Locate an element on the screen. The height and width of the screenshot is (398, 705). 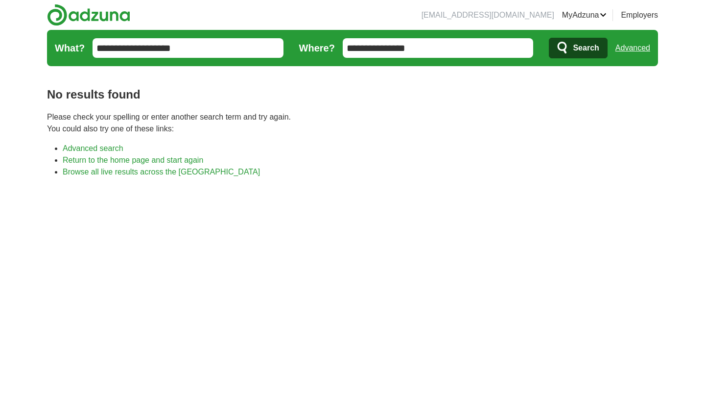
label: What? is located at coordinates (70, 48).